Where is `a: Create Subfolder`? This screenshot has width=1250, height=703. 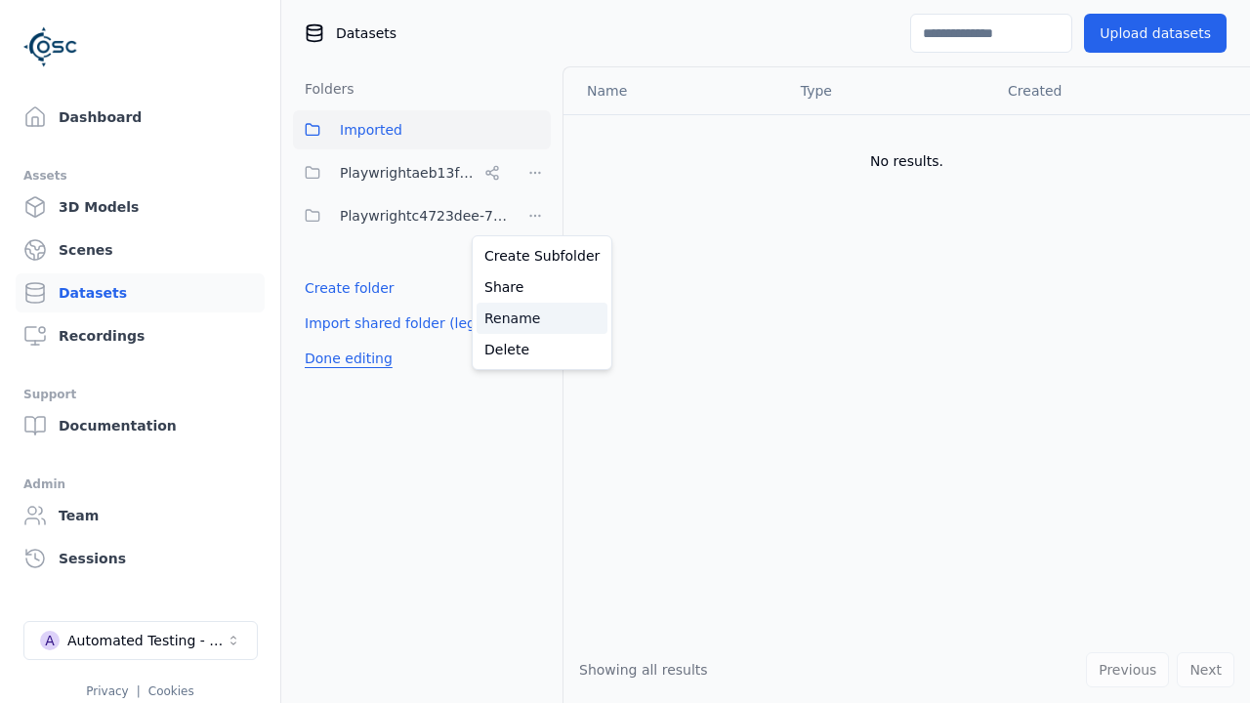
a: Create Subfolder is located at coordinates (542, 256).